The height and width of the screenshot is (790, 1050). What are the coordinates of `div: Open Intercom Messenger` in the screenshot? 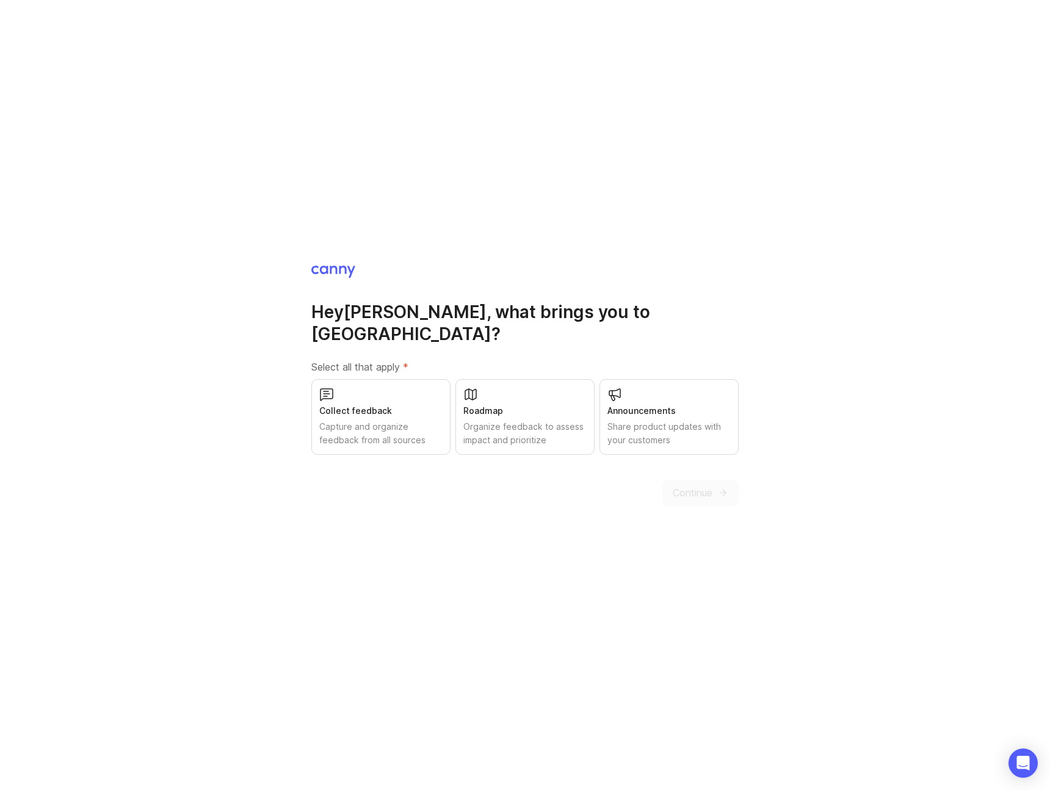 It's located at (1023, 763).